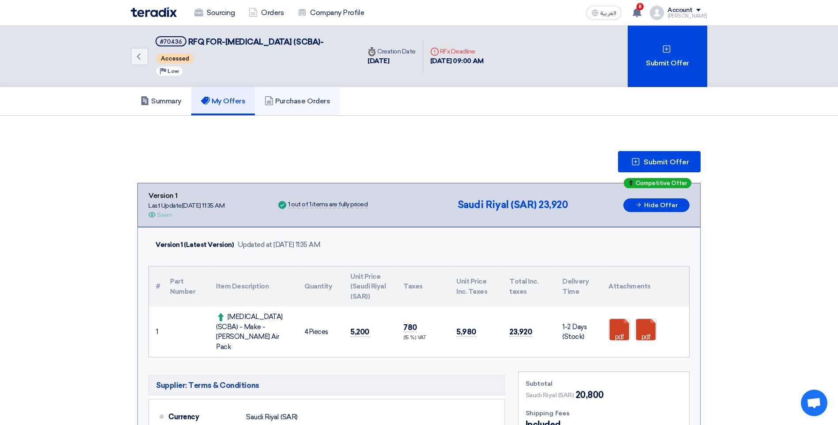 The height and width of the screenshot is (425, 838). Describe the element at coordinates (645, 287) in the screenshot. I see `th: Attachments` at that location.